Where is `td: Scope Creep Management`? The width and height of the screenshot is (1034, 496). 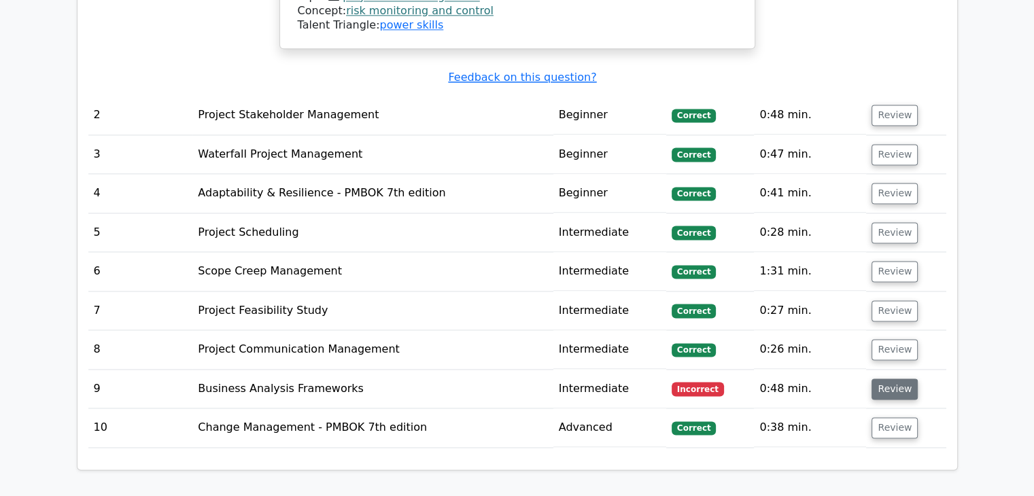 td: Scope Creep Management is located at coordinates (373, 271).